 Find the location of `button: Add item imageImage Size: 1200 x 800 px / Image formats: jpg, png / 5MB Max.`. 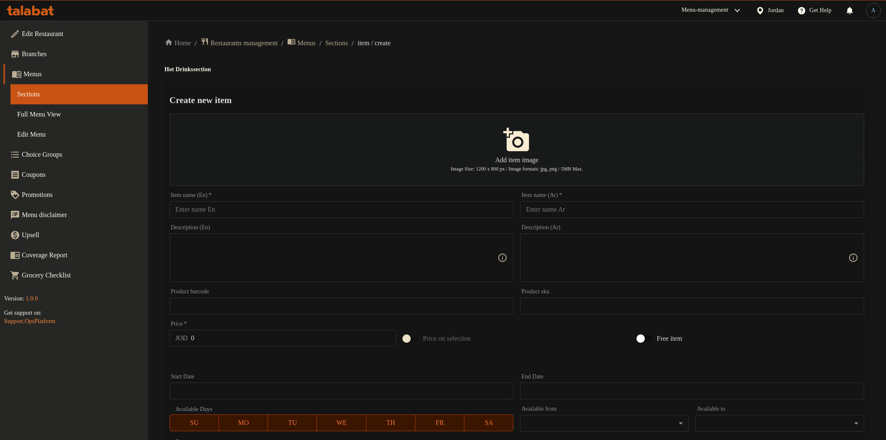

button: Add item imageImage Size: 1200 x 800 px / Image formats: jpg, png / 5MB Max. is located at coordinates (517, 149).